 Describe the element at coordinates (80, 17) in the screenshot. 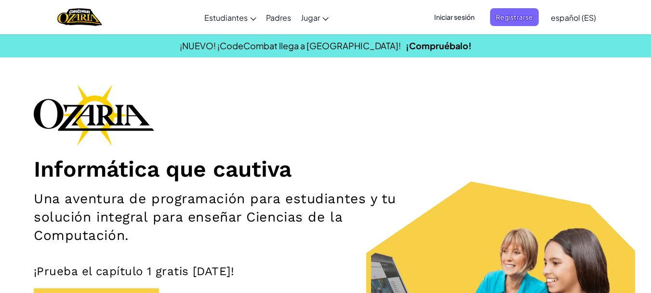

I see `a: Ozaria by CodeCombat logo` at that location.